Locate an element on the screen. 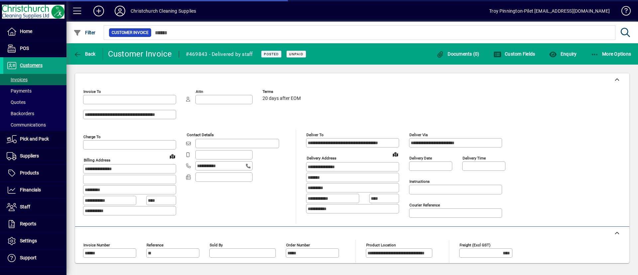  div: Christchurch Cleaning Supplies is located at coordinates (163, 11).